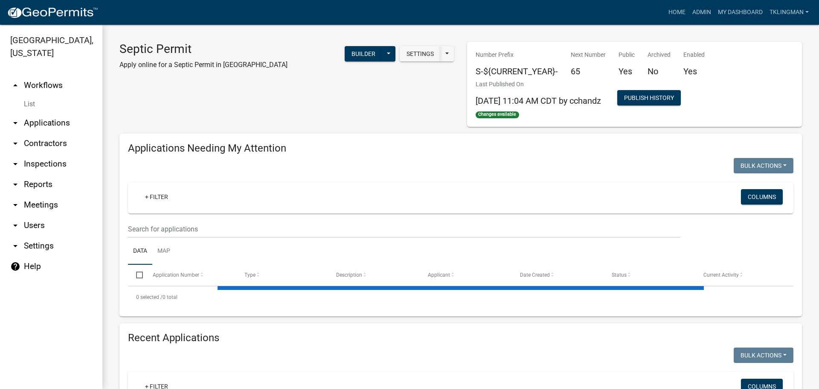 This screenshot has width=819, height=389. Describe the element at coordinates (659, 71) in the screenshot. I see `h5: No` at that location.